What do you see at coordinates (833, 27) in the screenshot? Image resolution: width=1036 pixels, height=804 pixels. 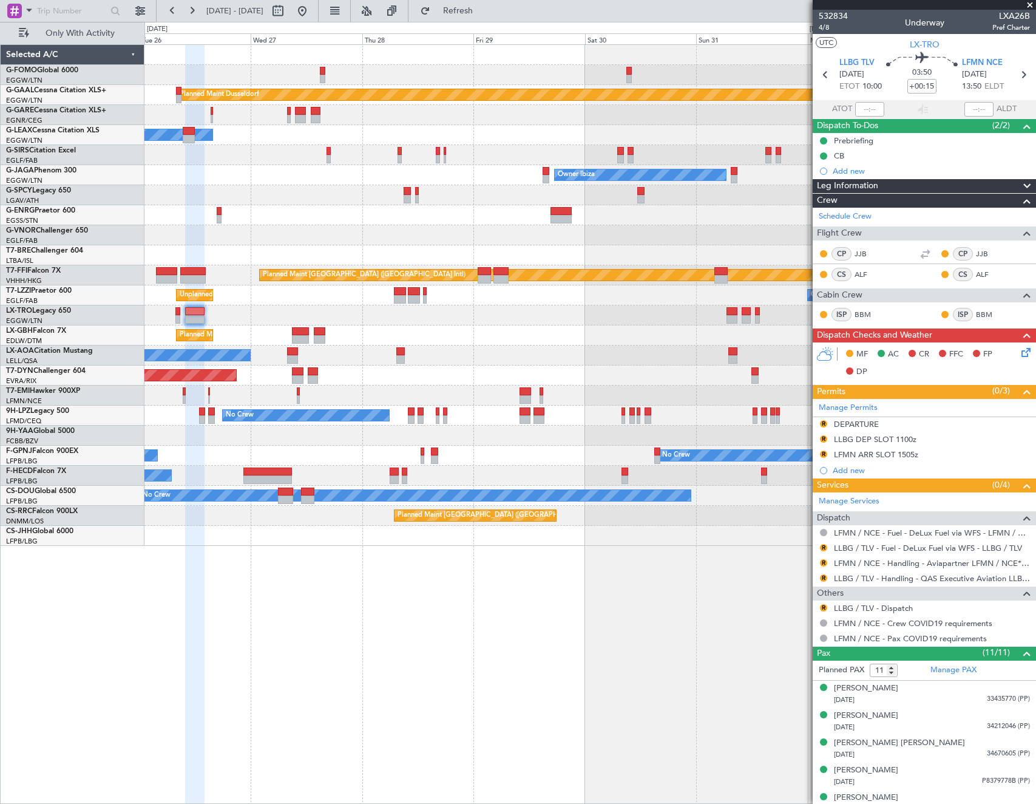 I see `span: 4/8` at bounding box center [833, 27].